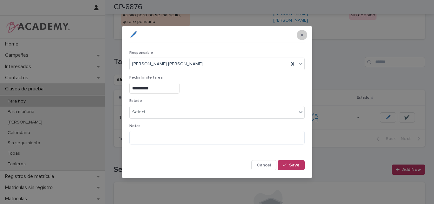  What do you see at coordinates (294, 165) in the screenshot?
I see `span: Save` at bounding box center [294, 165].